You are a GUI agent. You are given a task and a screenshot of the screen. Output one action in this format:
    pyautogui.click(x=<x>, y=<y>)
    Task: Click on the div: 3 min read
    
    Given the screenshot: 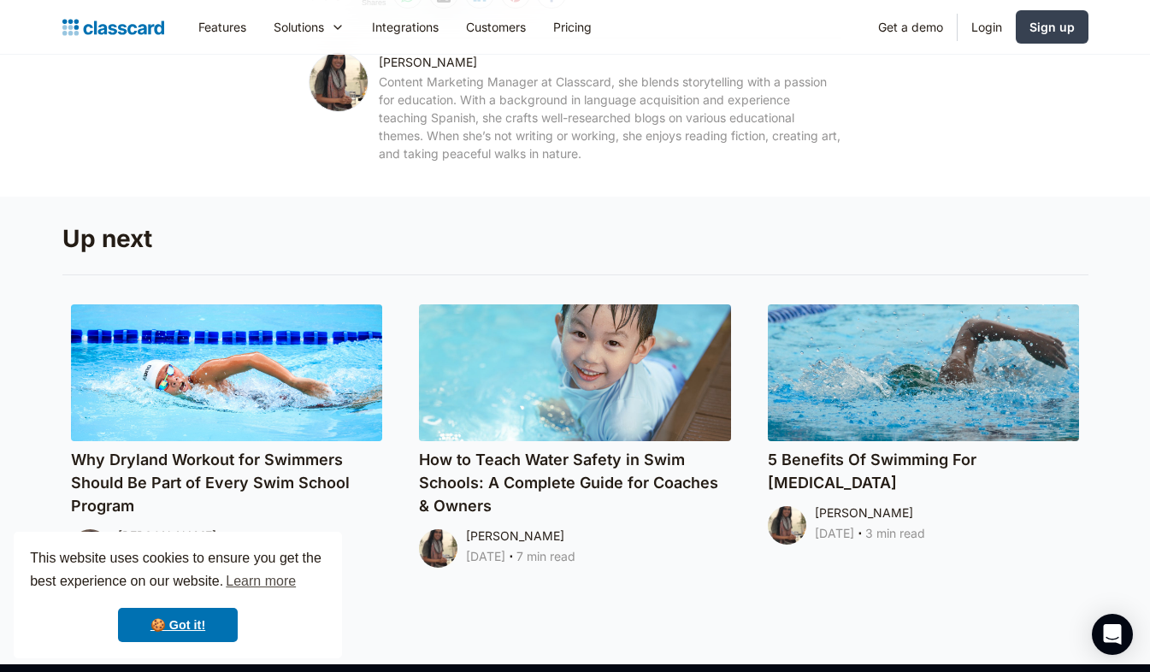 What is the action you would take?
    pyautogui.click(x=895, y=534)
    